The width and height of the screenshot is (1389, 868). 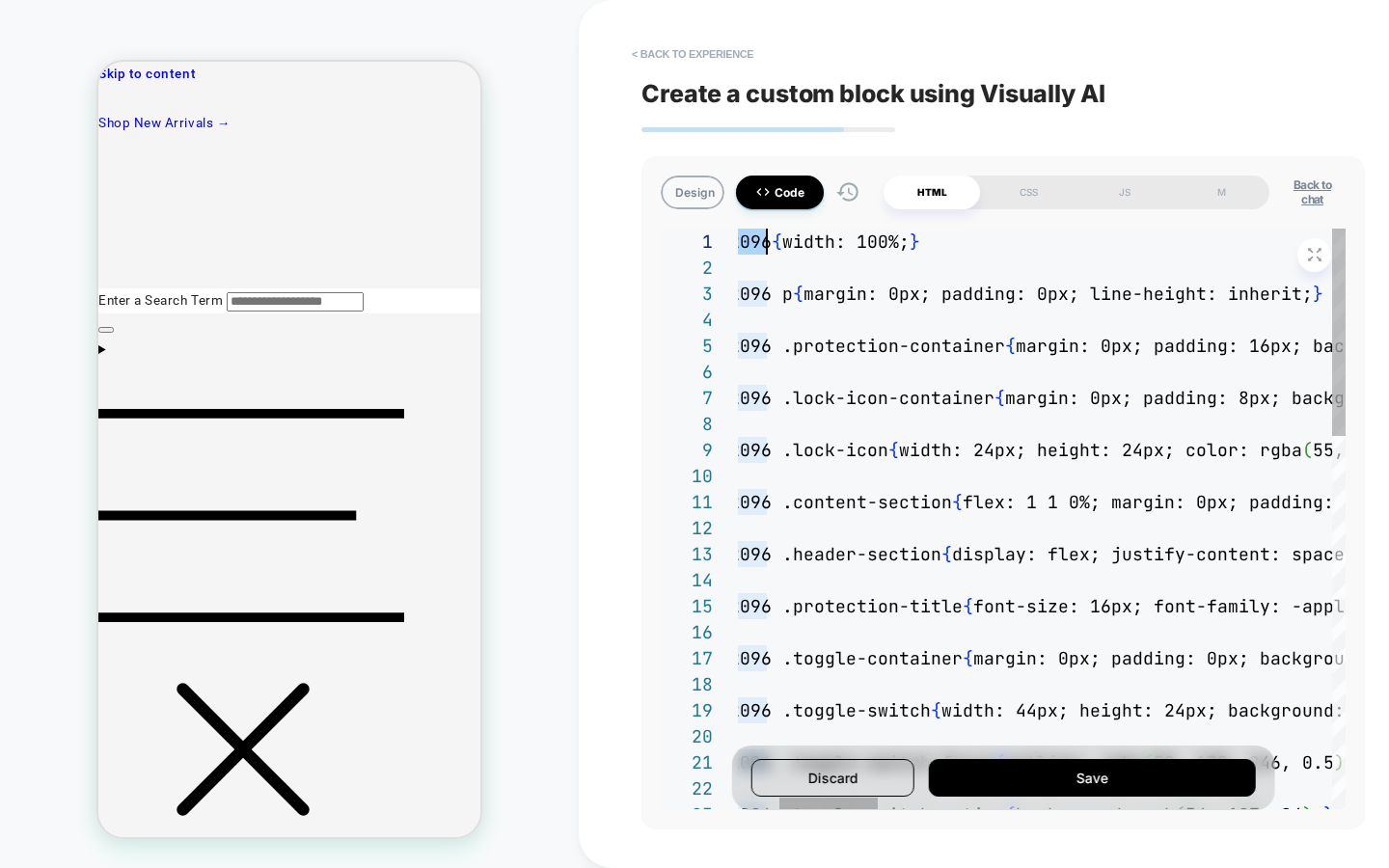 What do you see at coordinates (1164, 709) in the screenshot?
I see `span: width: 44px; height: 24px; background: rgb` at bounding box center [1164, 709].